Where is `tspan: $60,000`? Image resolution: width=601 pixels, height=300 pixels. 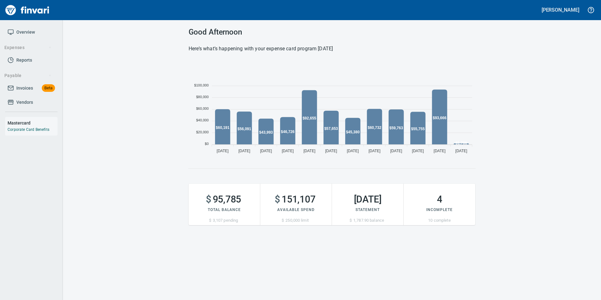
tspan: $60,000 is located at coordinates (202, 108).